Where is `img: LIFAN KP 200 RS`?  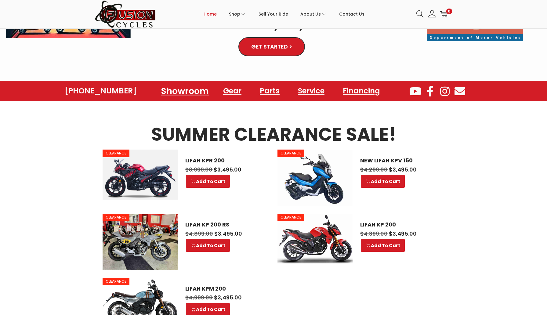 img: LIFAN KP 200 RS is located at coordinates (140, 242).